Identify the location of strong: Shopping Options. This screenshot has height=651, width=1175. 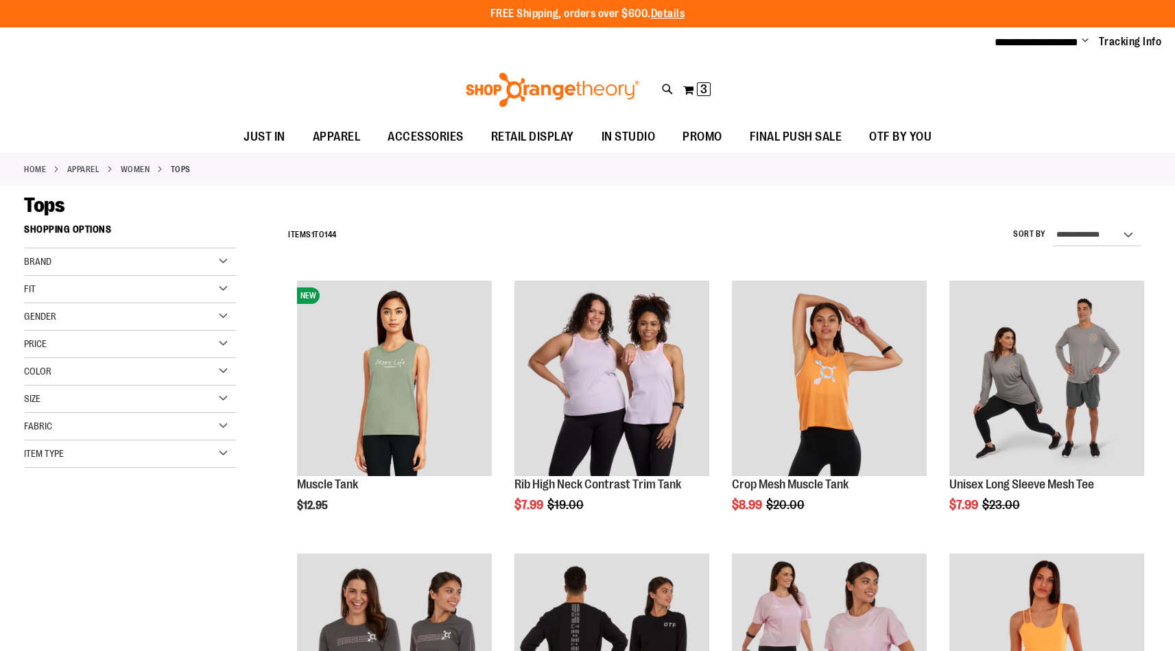
(130, 233).